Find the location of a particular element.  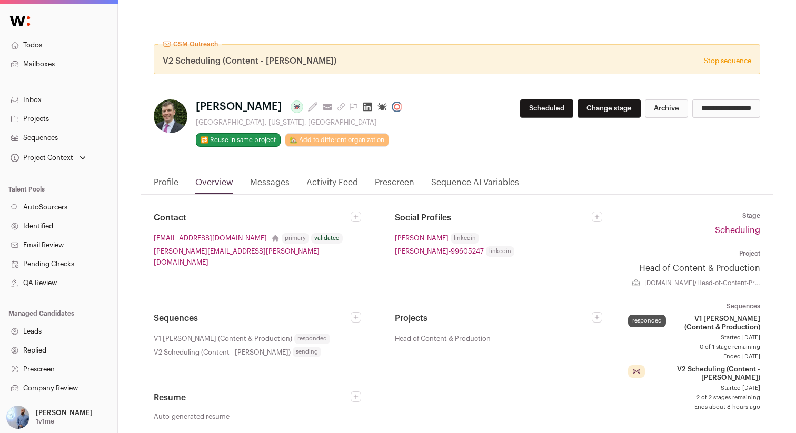

div: Project Context is located at coordinates (41, 158).